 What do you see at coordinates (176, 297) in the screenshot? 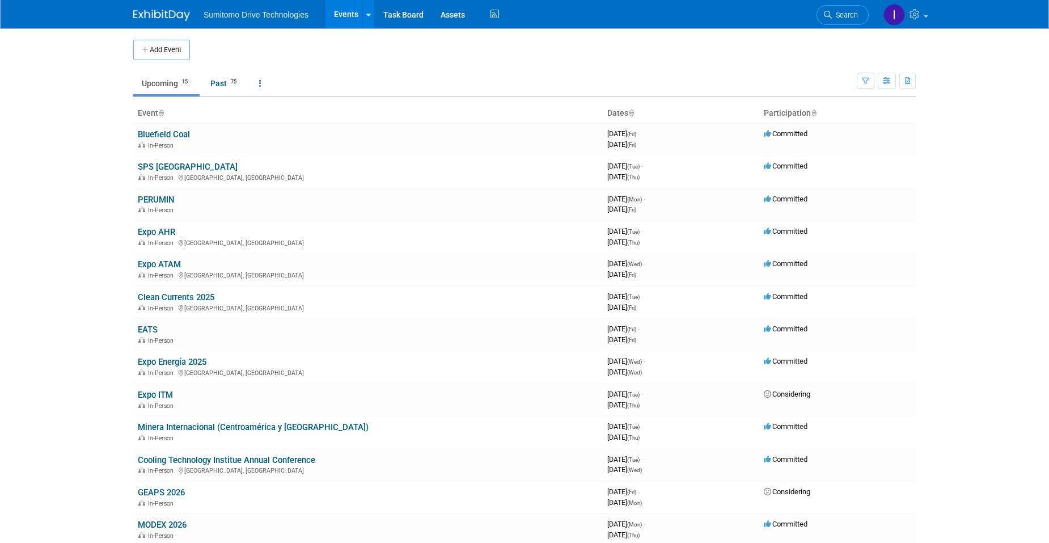
I see `a: Clean Currents 2025` at bounding box center [176, 297].